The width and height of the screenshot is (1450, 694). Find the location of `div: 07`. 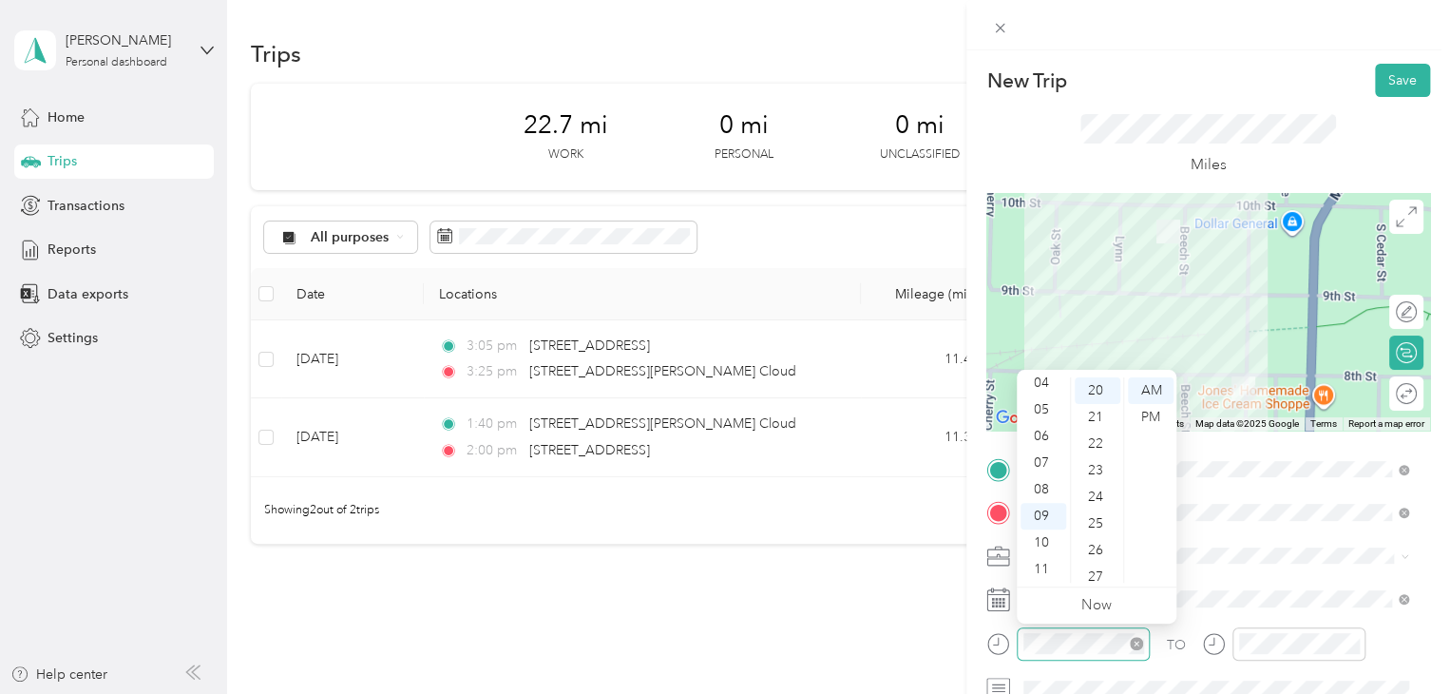

div: 07 is located at coordinates (1044, 463).